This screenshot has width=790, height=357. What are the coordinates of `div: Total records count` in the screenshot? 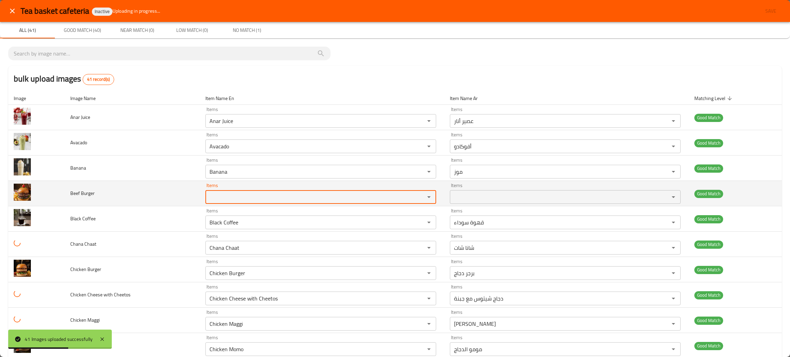 It's located at (98, 80).